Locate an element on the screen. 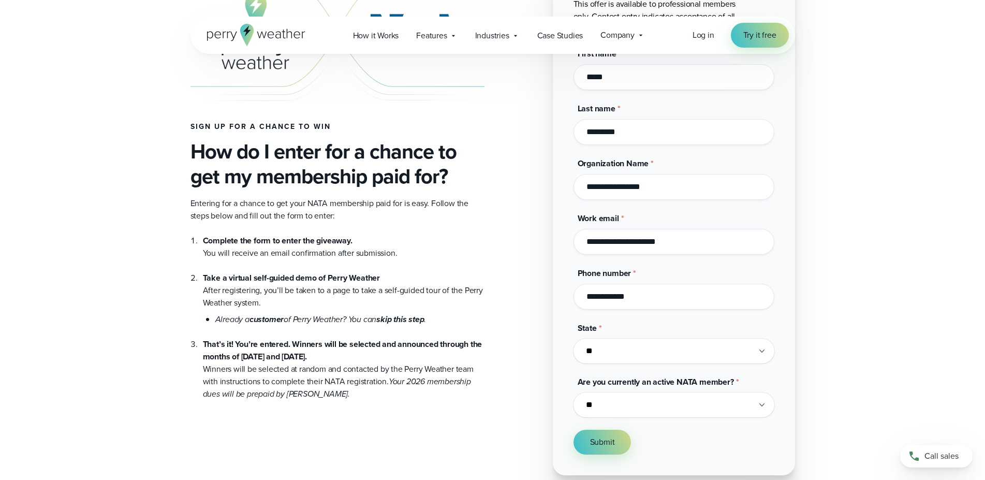  span: How it Works is located at coordinates (376, 36).